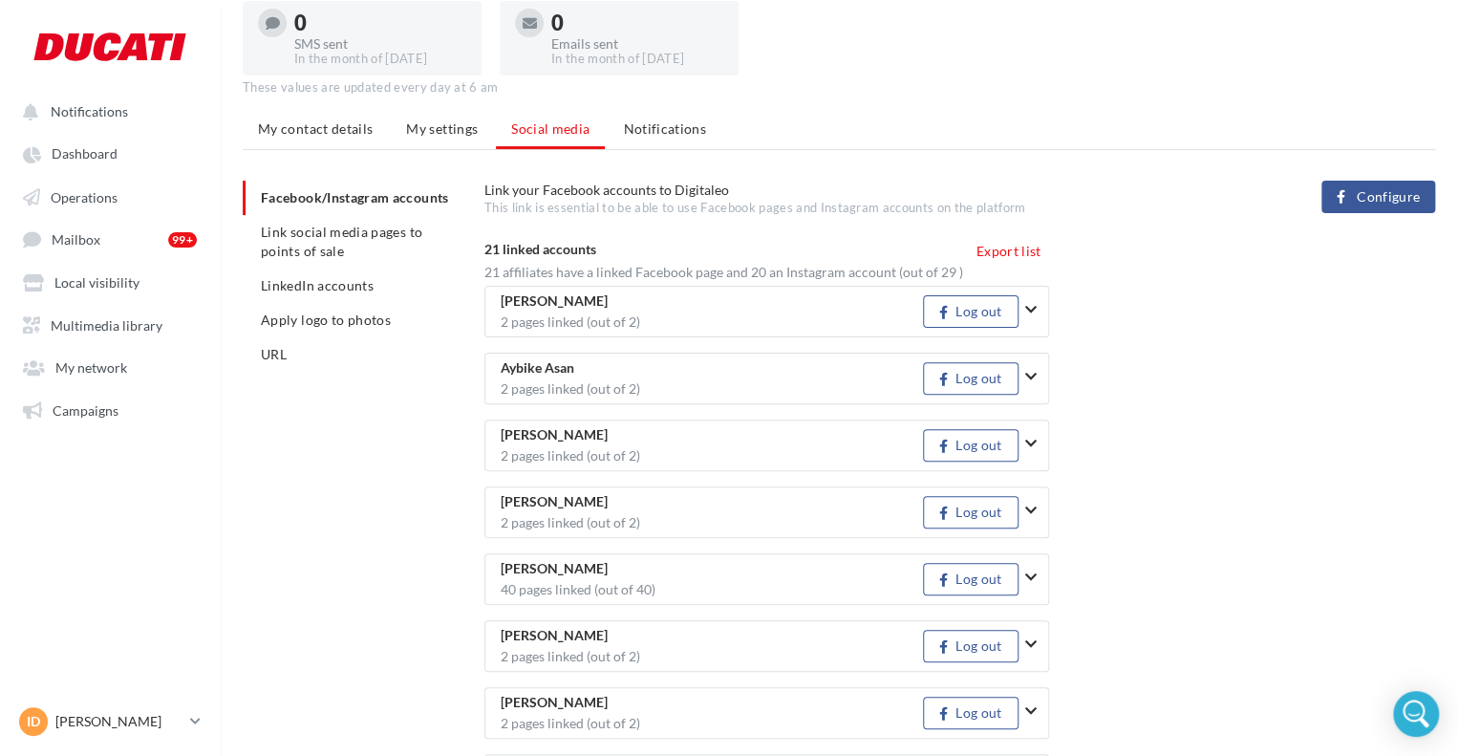  I want to click on span: My network, so click(91, 367).